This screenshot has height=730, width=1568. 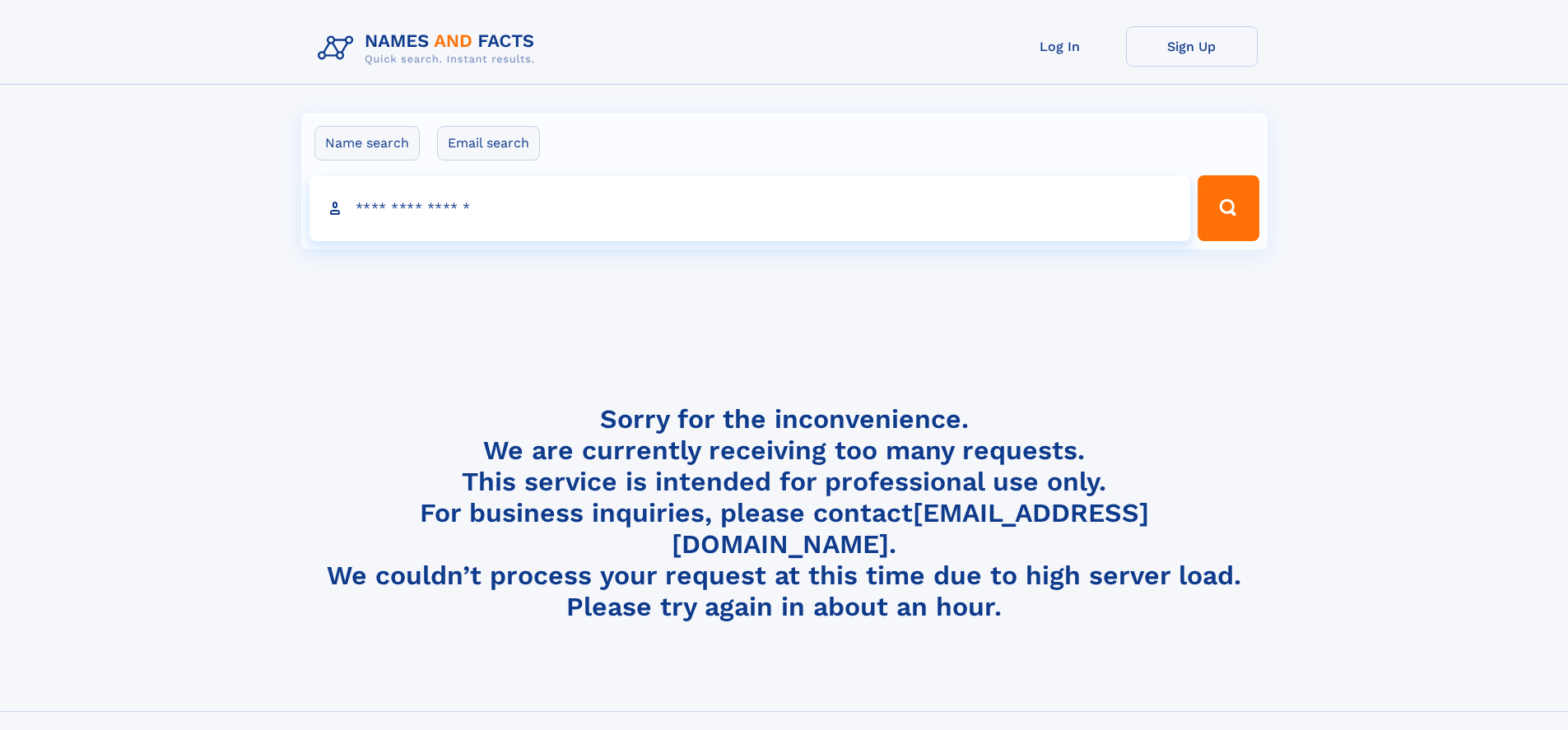 I want to click on img: Logo Names and Facts, so click(x=430, y=49).